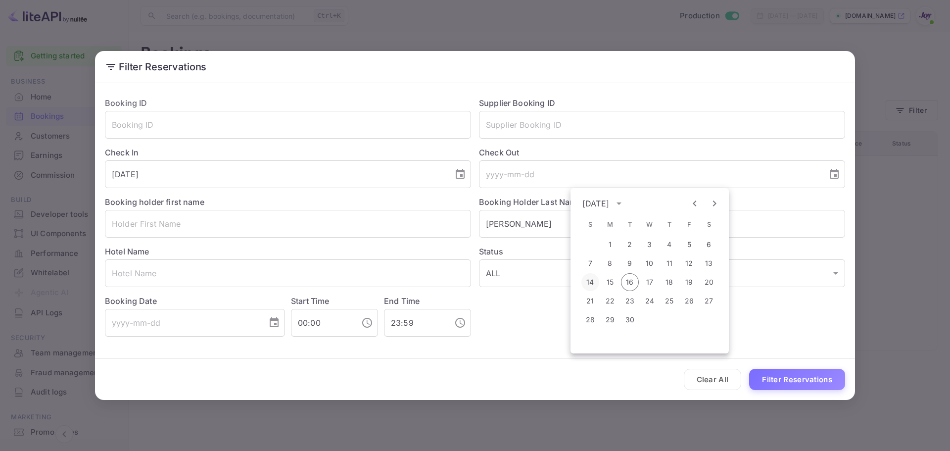  Describe the element at coordinates (670, 263) in the screenshot. I see `button: 11` at that location.